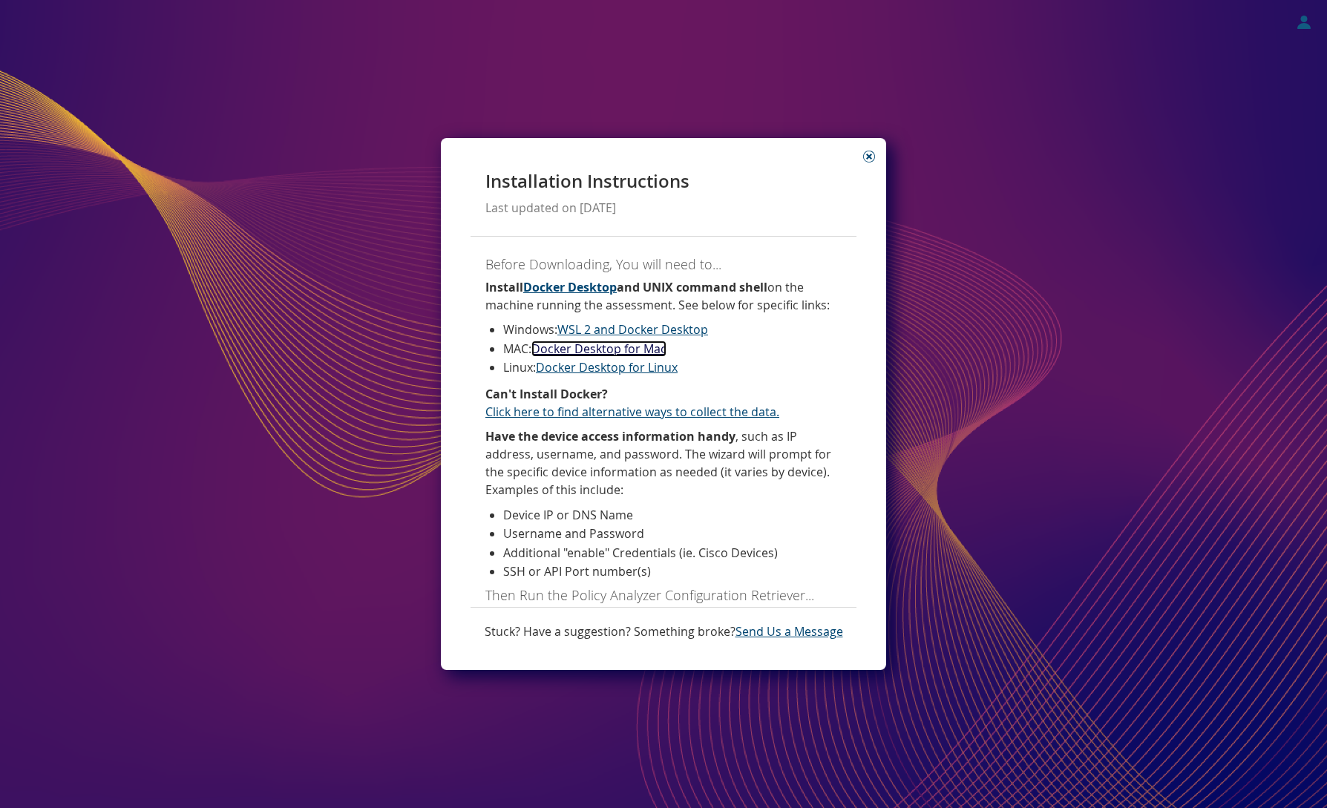 The height and width of the screenshot is (808, 1327). What do you see at coordinates (664, 632) in the screenshot?
I see `p: Stuck? Have a suggestion? Something broke?` at bounding box center [664, 632].